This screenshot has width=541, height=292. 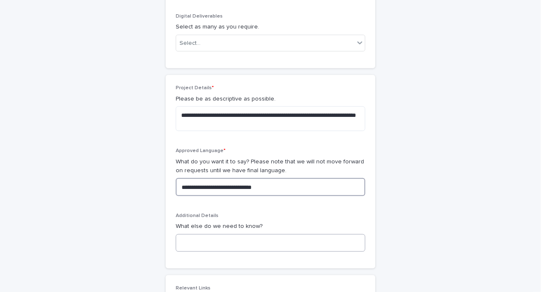 What do you see at coordinates (200, 151) in the screenshot?
I see `span: Approved Language` at bounding box center [200, 151].